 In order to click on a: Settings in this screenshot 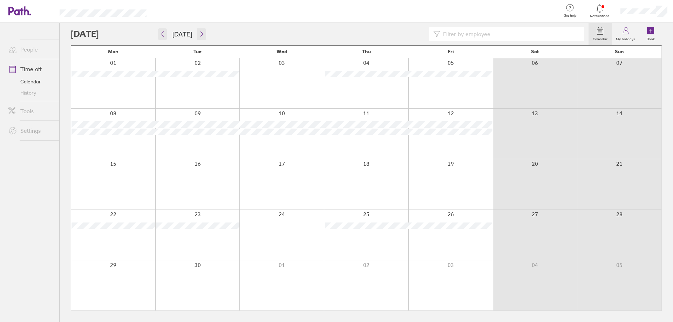, I will do `click(31, 131)`.